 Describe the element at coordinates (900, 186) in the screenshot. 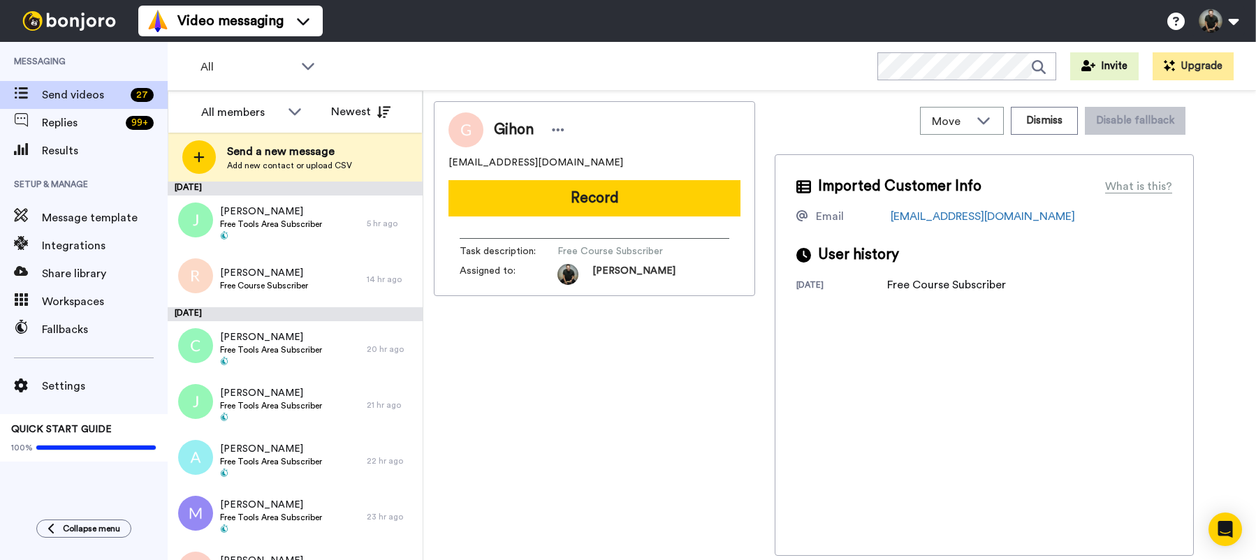

I see `span: Imported Customer Info` at that location.